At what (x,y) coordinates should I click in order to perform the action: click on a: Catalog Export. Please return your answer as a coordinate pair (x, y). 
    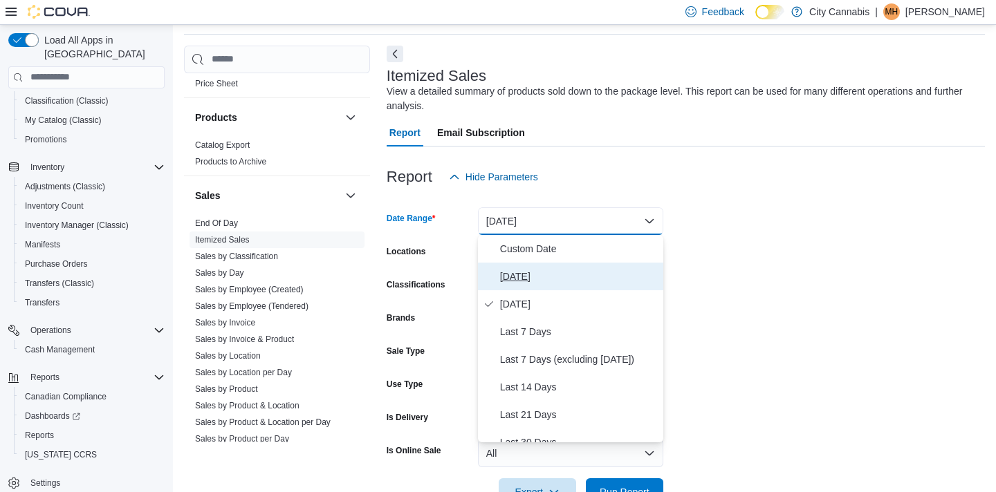
    Looking at the image, I should click on (222, 145).